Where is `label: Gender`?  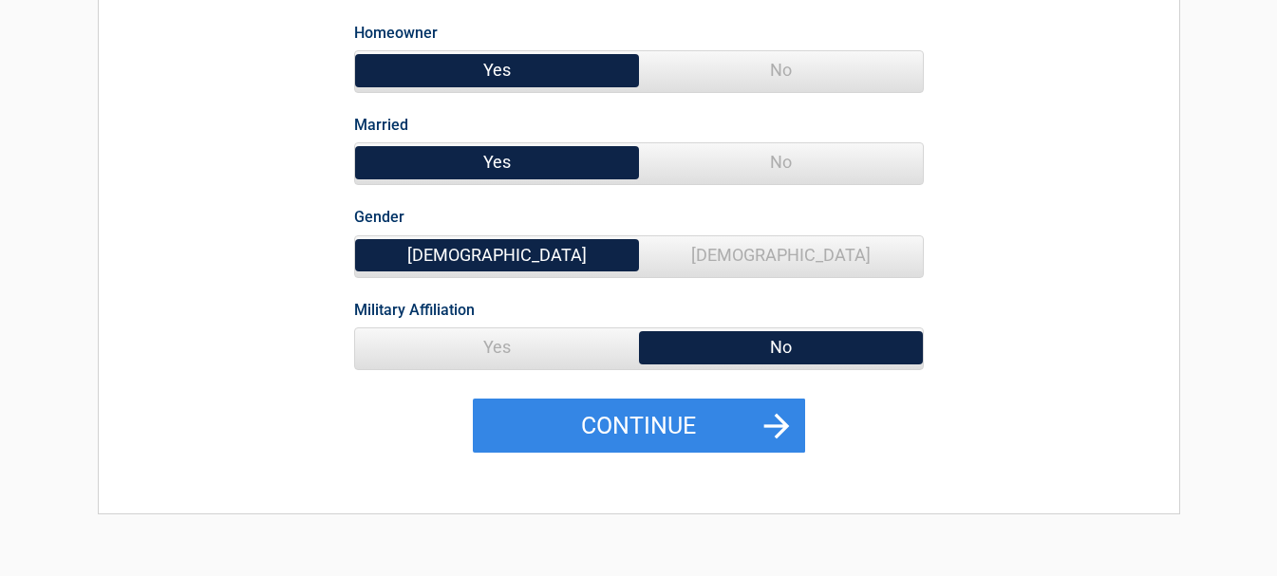 label: Gender is located at coordinates (379, 217).